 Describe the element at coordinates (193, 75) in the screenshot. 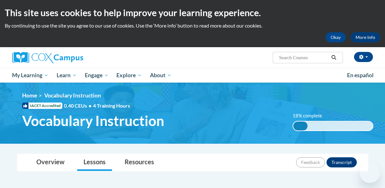

I see `div: Main menu` at that location.